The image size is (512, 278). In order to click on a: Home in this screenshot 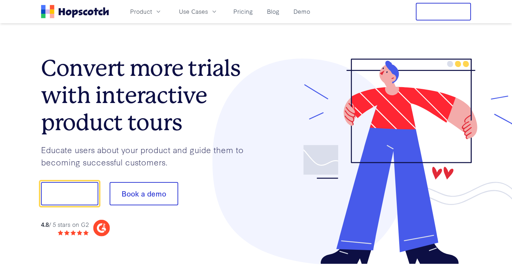, I will do `click(75, 12)`.